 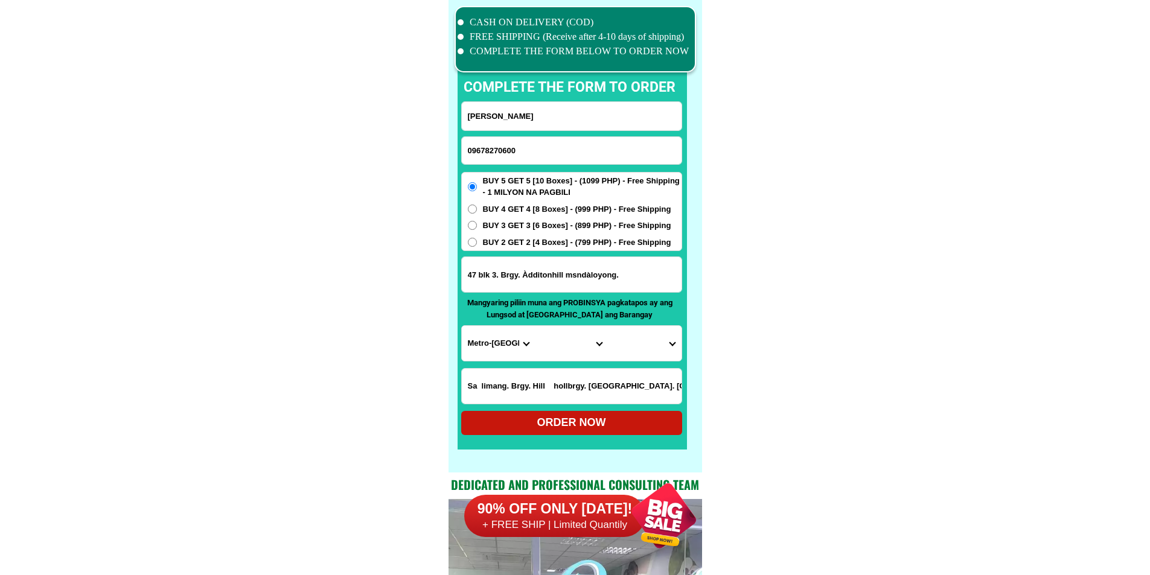 What do you see at coordinates (571, 422) in the screenshot?
I see `div: ORDER NOW` at bounding box center [571, 422].